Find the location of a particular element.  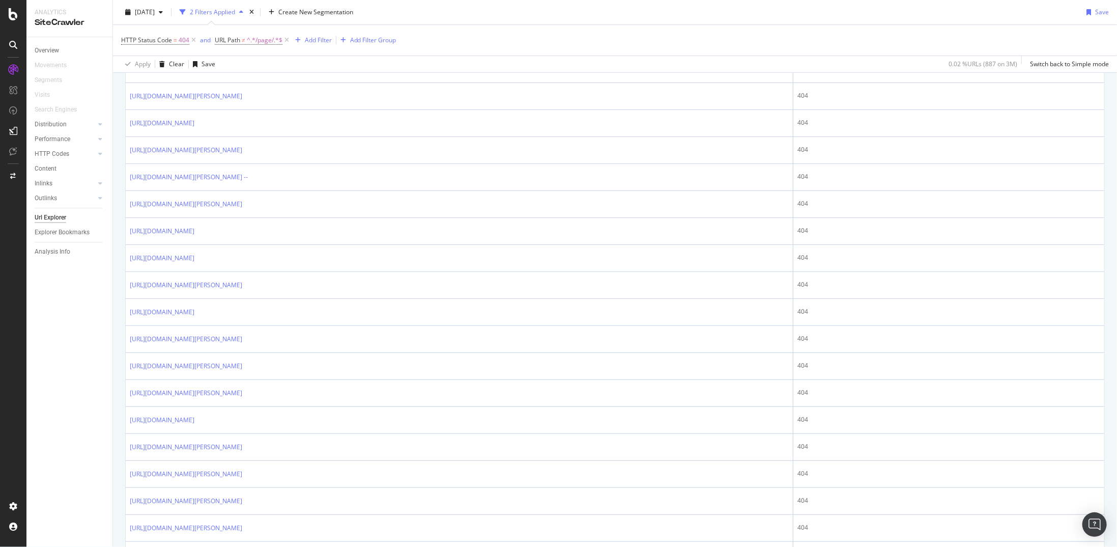

div: Analytics is located at coordinates (69, 12).